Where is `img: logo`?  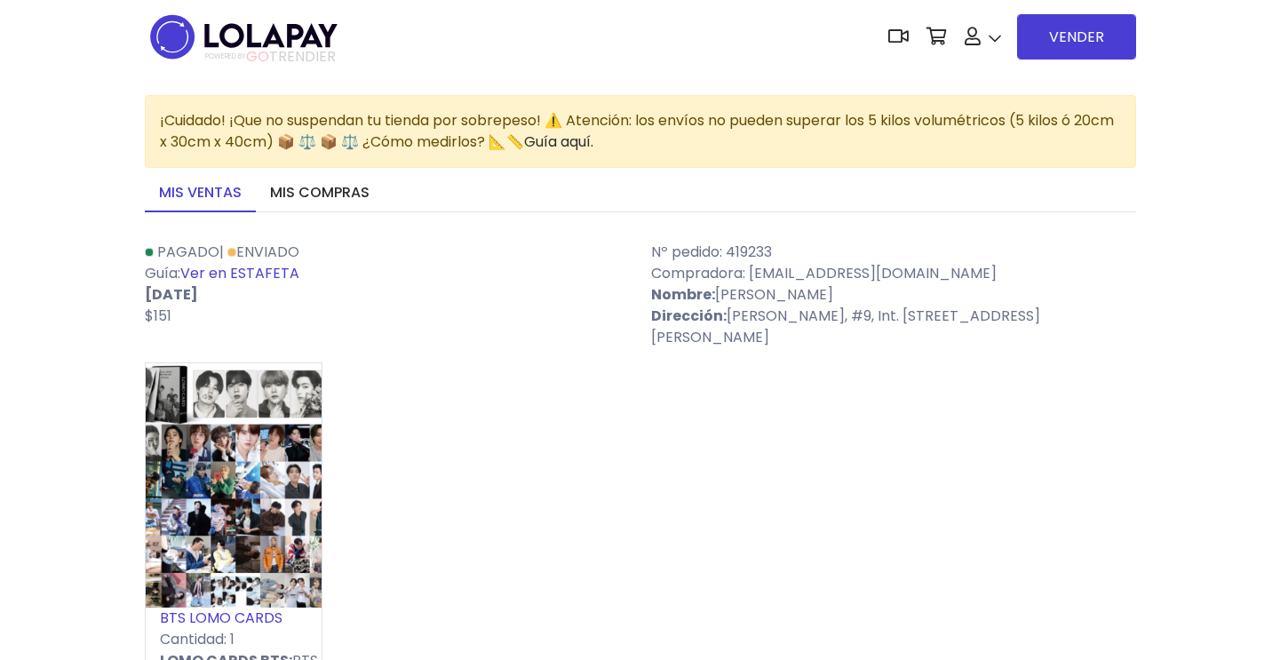 img: logo is located at coordinates (243, 36).